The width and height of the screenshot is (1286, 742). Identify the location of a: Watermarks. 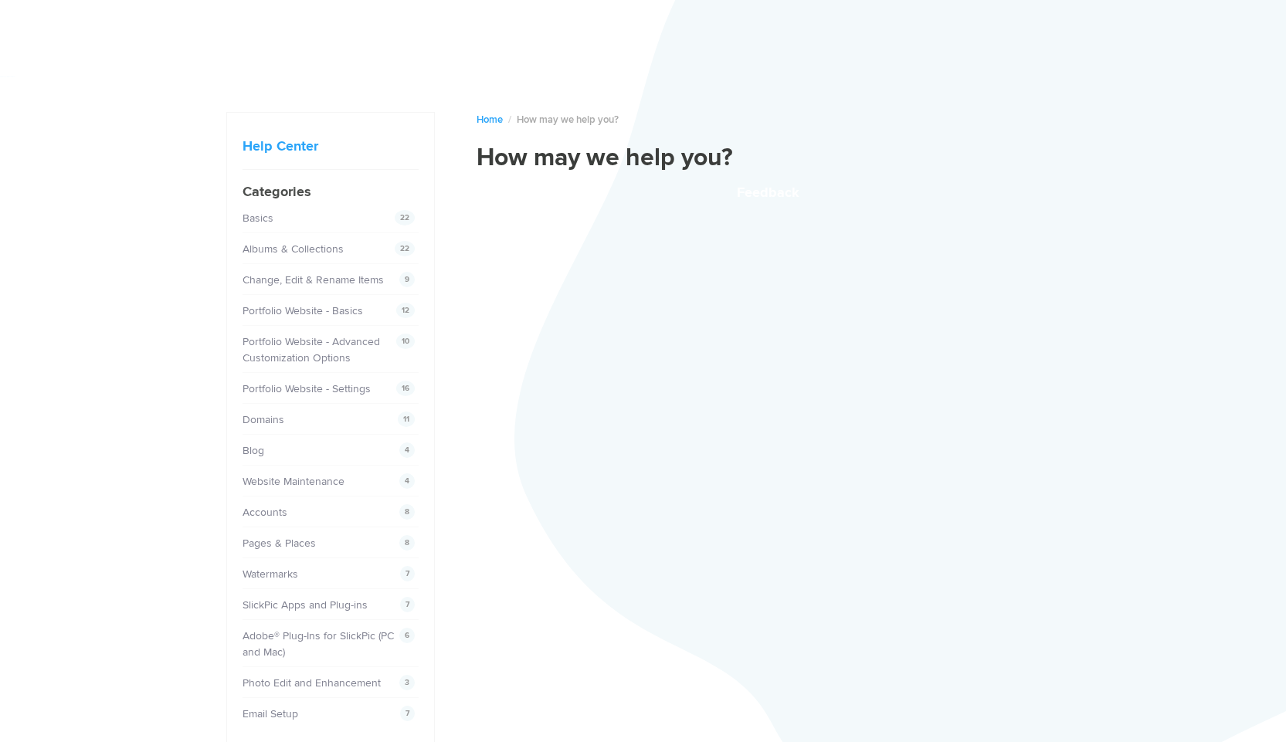
(270, 574).